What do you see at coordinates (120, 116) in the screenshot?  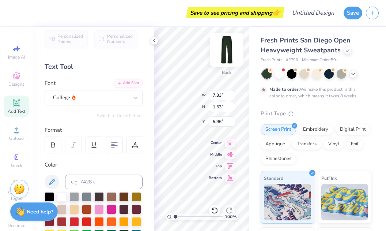 I see `button: Switch to Greek Letters` at bounding box center [120, 116].